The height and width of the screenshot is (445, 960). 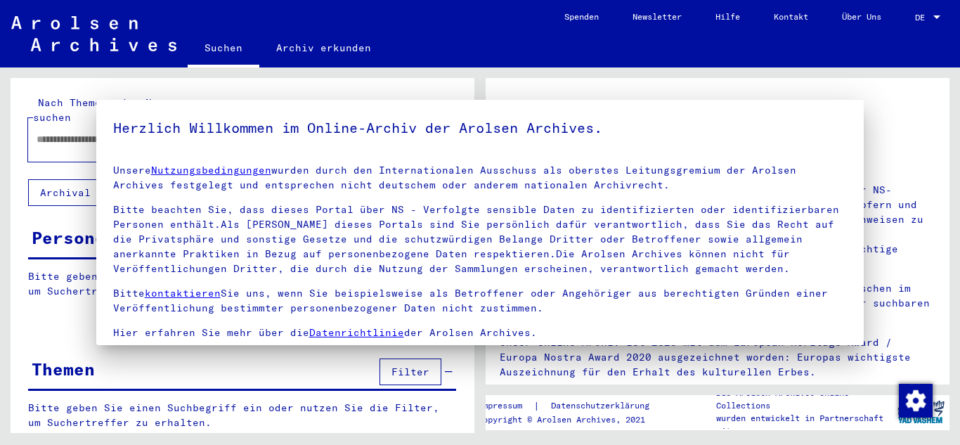 I want to click on p: Unsere wurden durch den Internationalen Ausschuss als oberstes Leitungsgremium der Arolsen Archiv..., so click(x=480, y=178).